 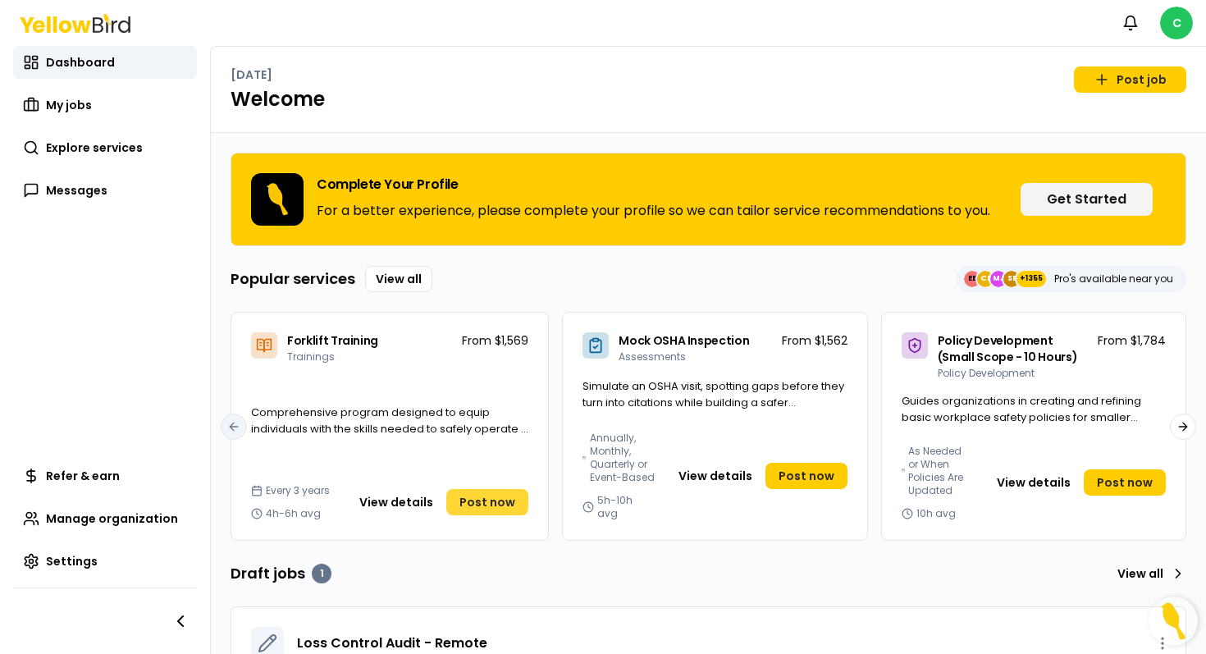 I want to click on span: MJ, so click(x=998, y=279).